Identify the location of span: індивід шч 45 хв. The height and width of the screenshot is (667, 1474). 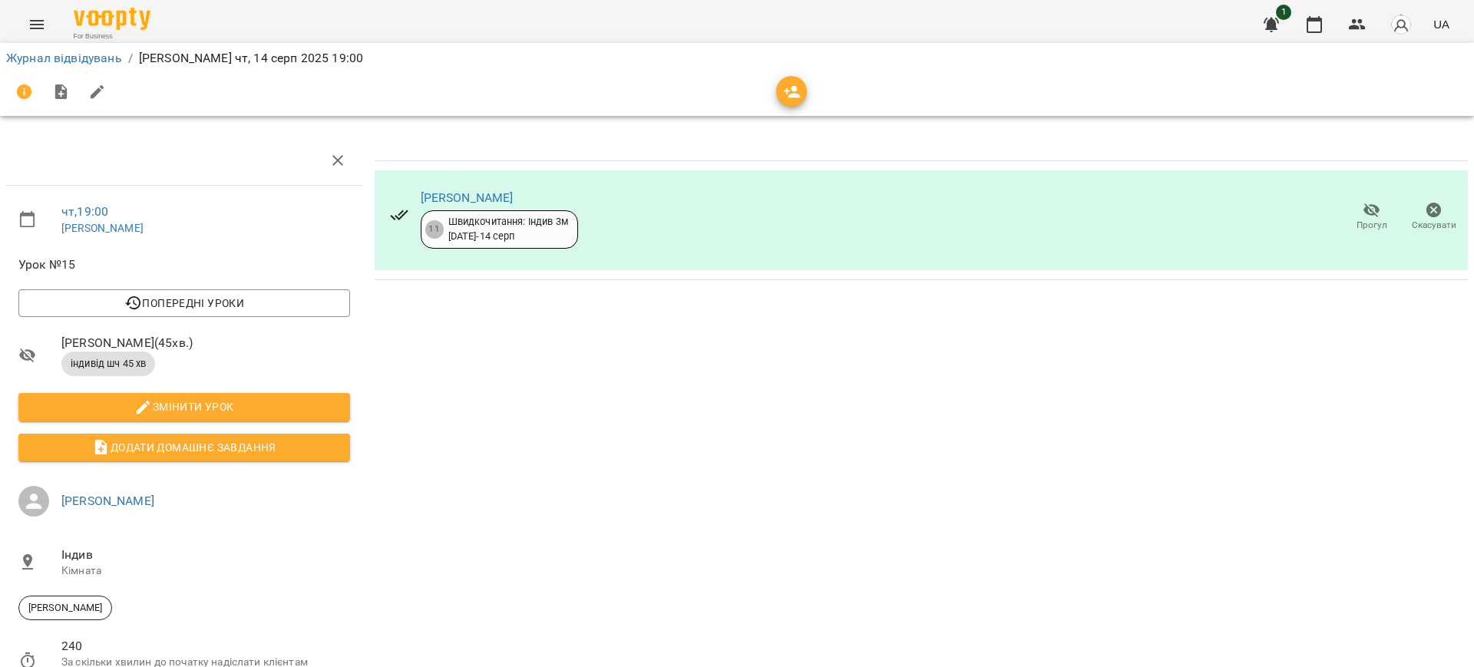
(108, 364).